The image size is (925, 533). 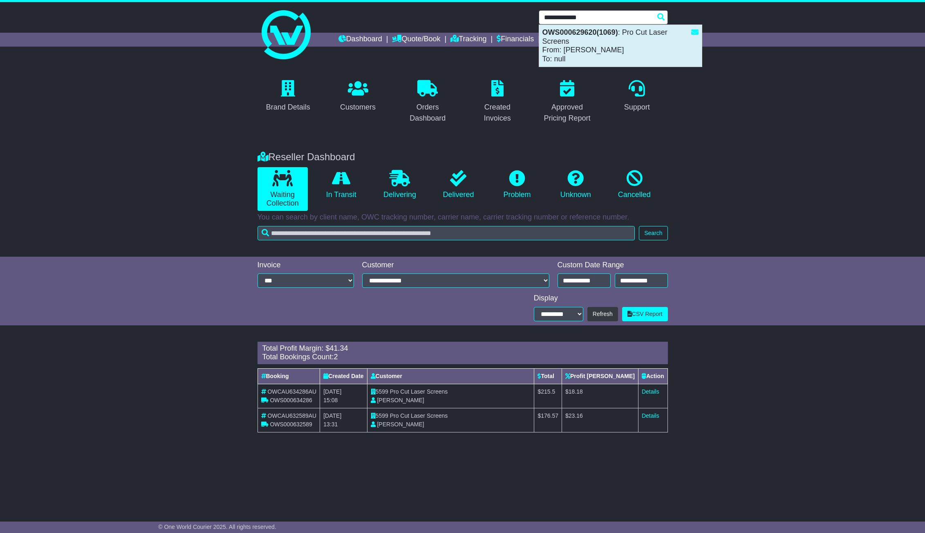 What do you see at coordinates (580, 32) in the screenshot?
I see `strong: OWS000629620(1069)` at bounding box center [580, 32].